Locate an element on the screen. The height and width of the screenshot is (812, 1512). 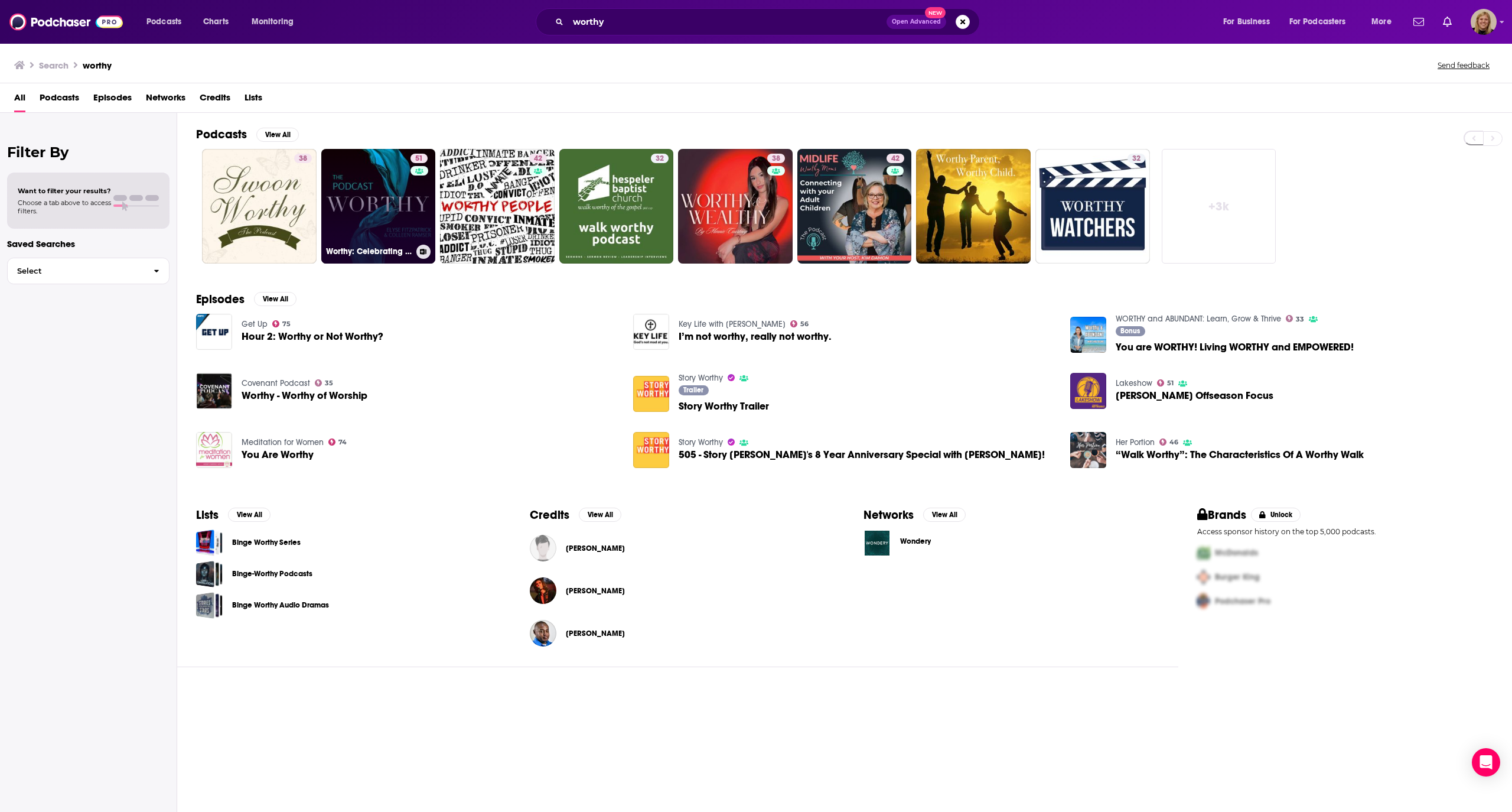
h3: Worthy: Celebrating the Value of Women is located at coordinates (369, 251).